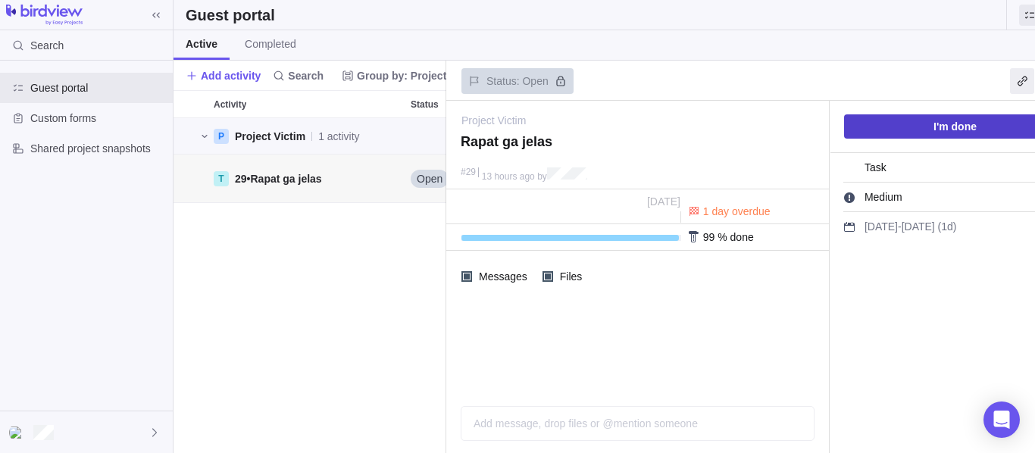  Describe the element at coordinates (286, 179) in the screenshot. I see `span: Rapat ga jelas` at that location.